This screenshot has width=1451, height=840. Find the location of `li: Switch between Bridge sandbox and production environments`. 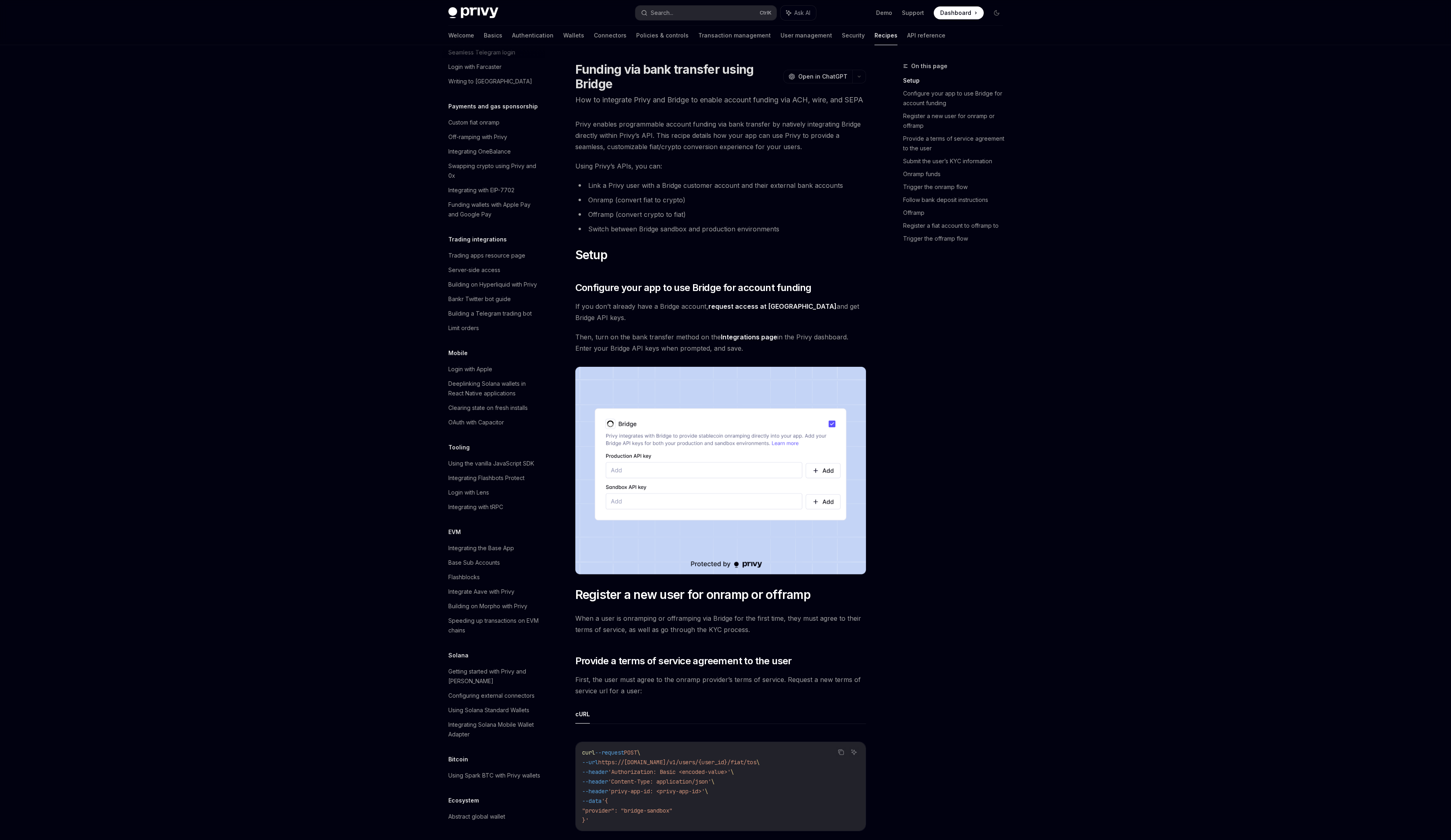

li: Switch between Bridge sandbox and production environments is located at coordinates (721, 229).